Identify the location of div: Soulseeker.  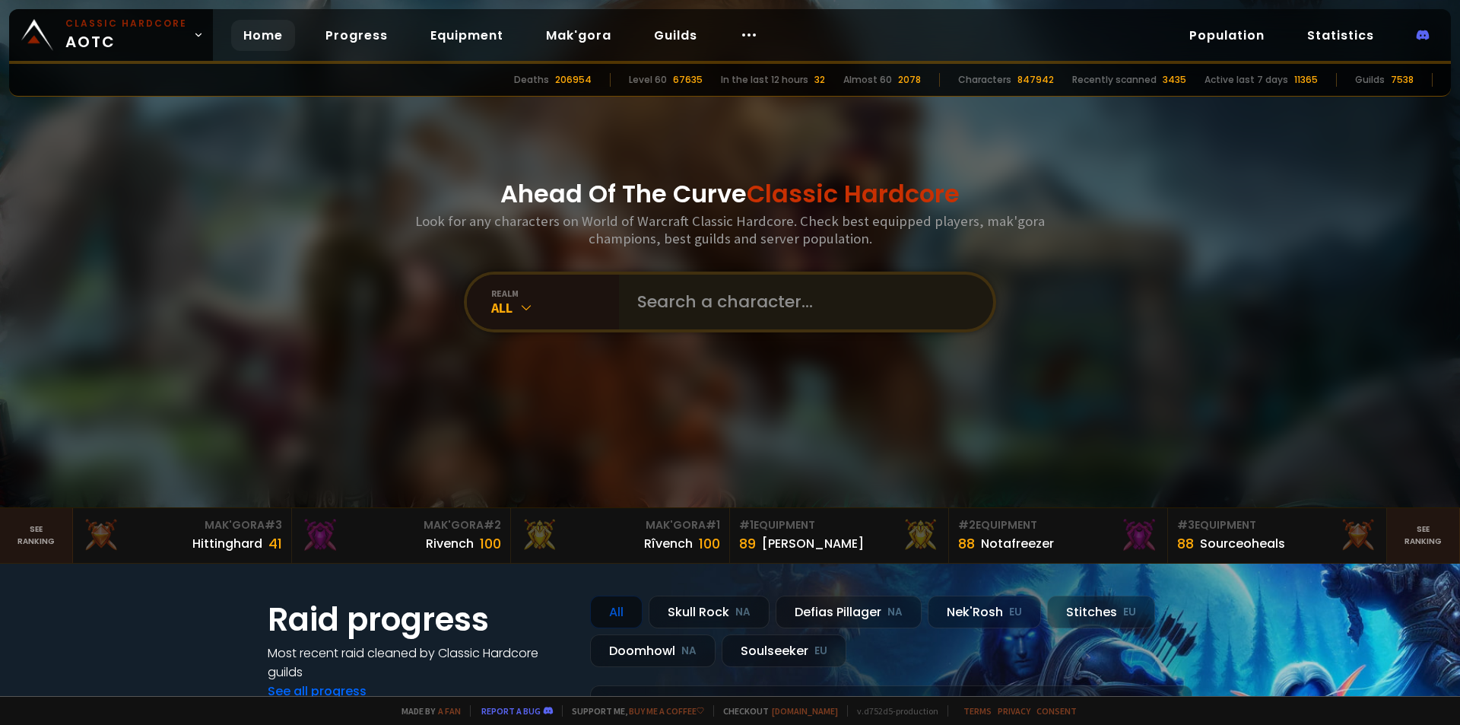
(784, 650).